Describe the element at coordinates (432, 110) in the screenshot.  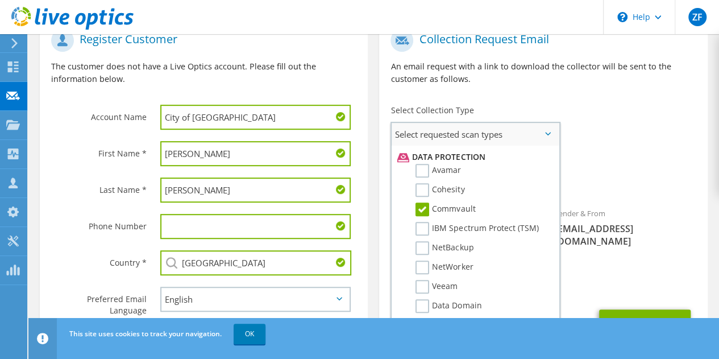
I see `label: Select Collection Type` at that location.